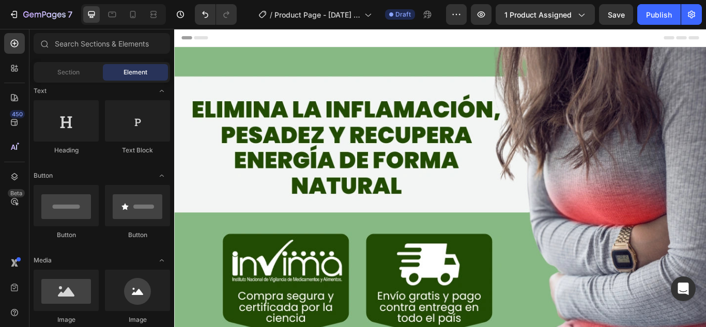 The image size is (706, 327). I want to click on input: Search Sections & Elements, so click(102, 43).